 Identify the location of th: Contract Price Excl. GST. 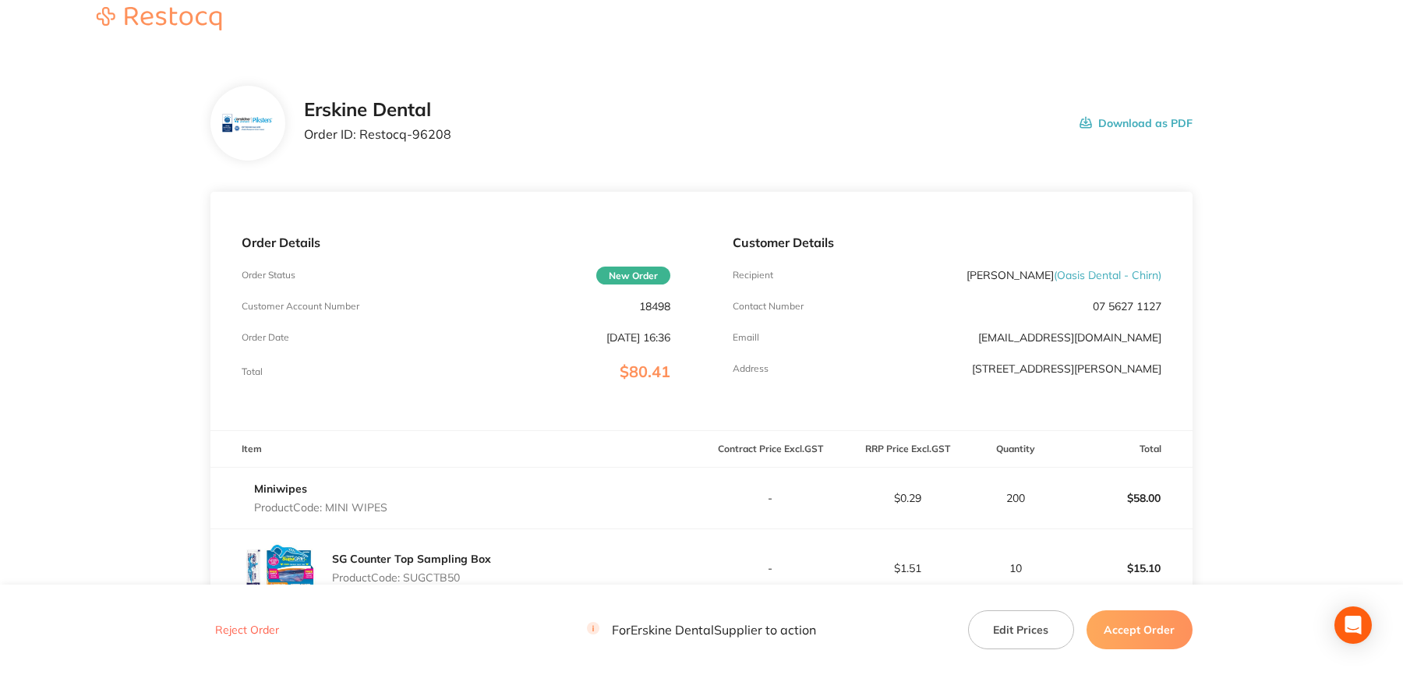
(770, 449).